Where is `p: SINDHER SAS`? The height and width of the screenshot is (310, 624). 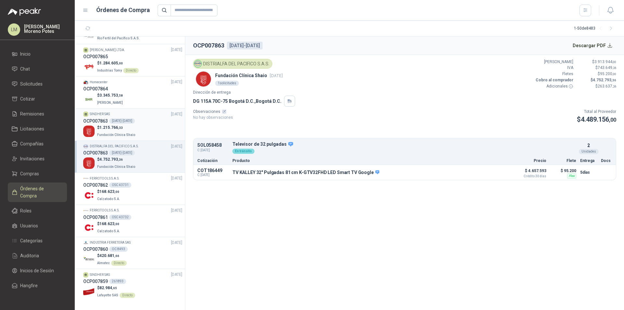 p: SINDHER SAS is located at coordinates (100, 275).